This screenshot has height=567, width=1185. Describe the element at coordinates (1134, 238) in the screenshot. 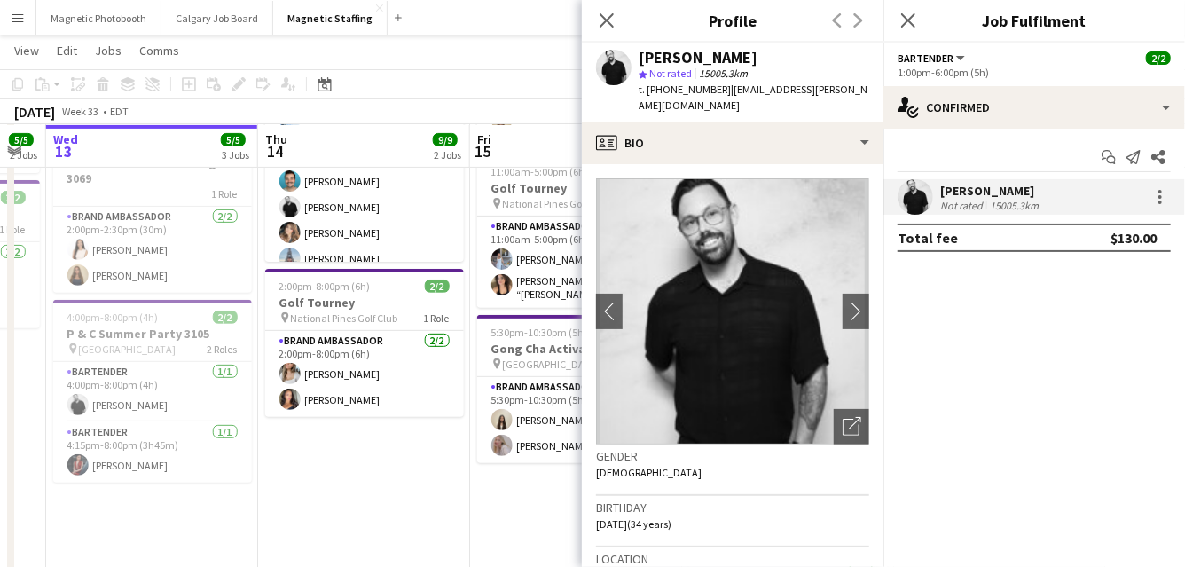

I see `div: $130.00` at that location.